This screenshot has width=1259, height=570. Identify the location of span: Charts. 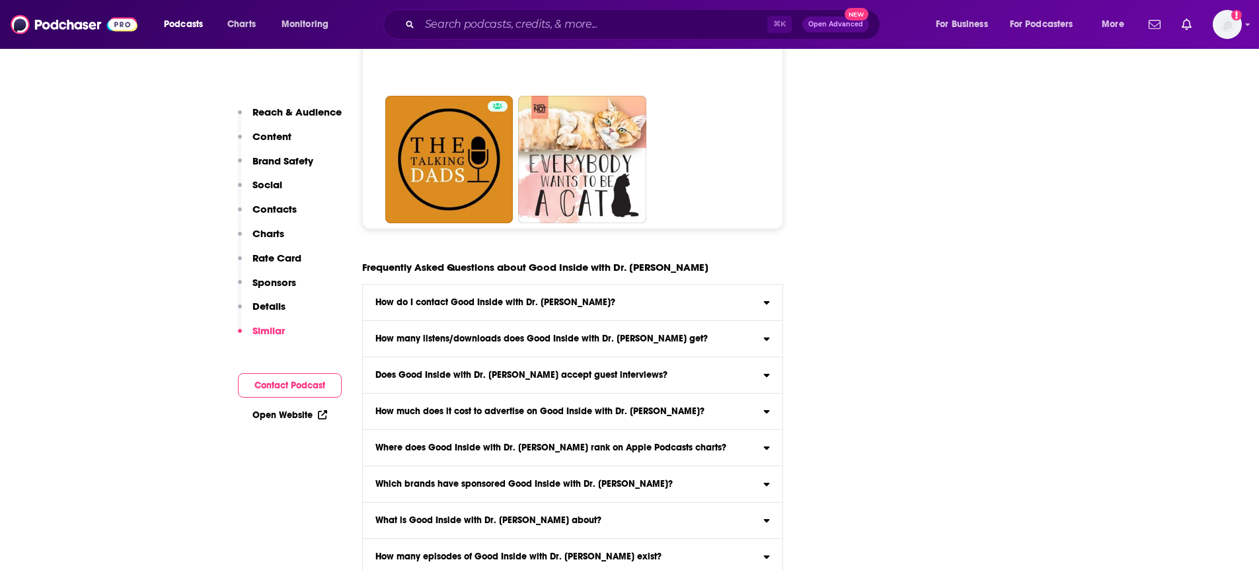
(241, 24).